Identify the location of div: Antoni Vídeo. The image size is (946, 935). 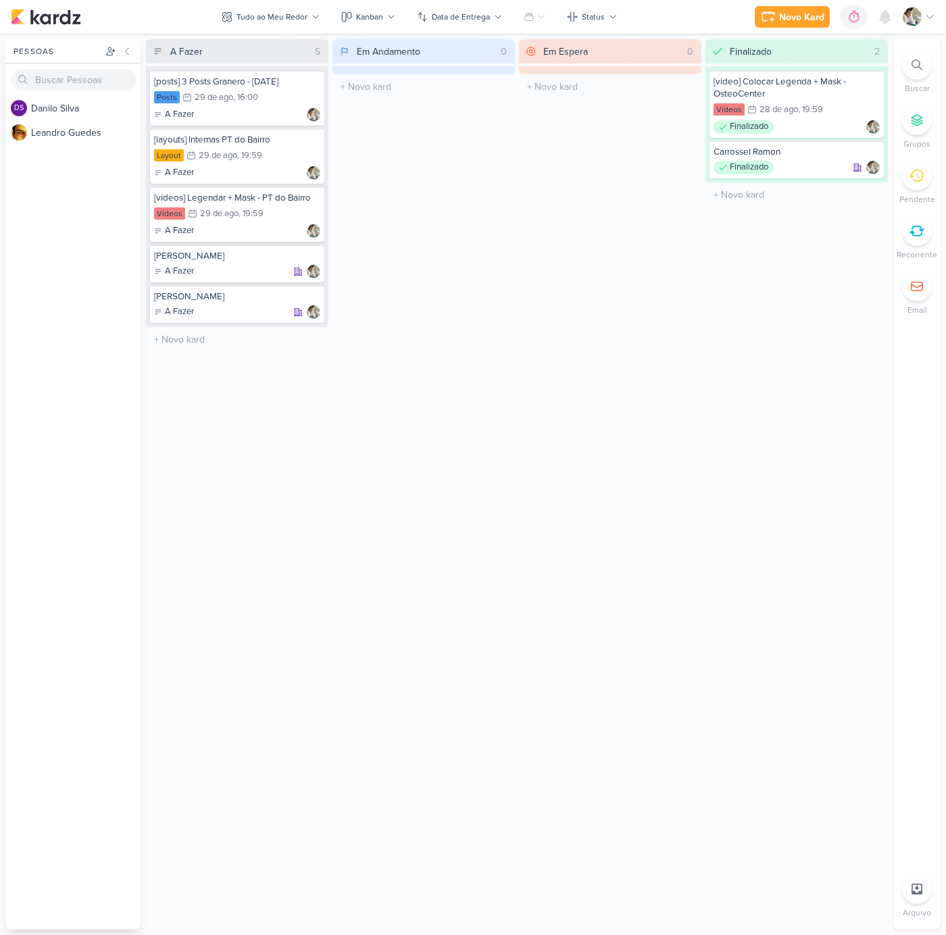
(237, 297).